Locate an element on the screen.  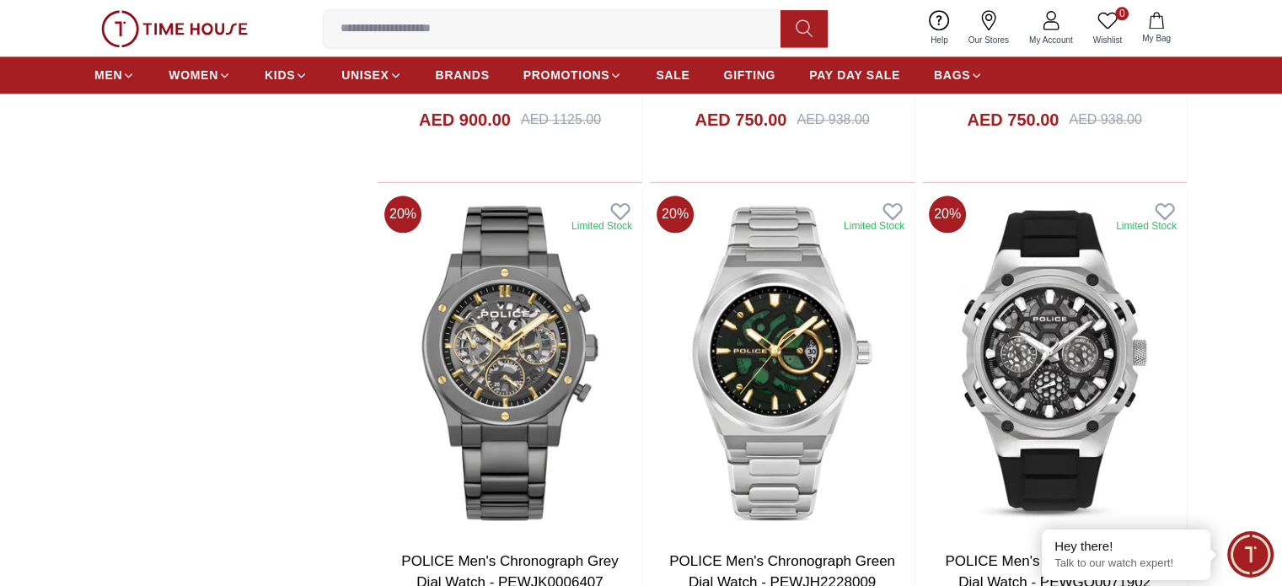
span: SALE is located at coordinates (672, 75).